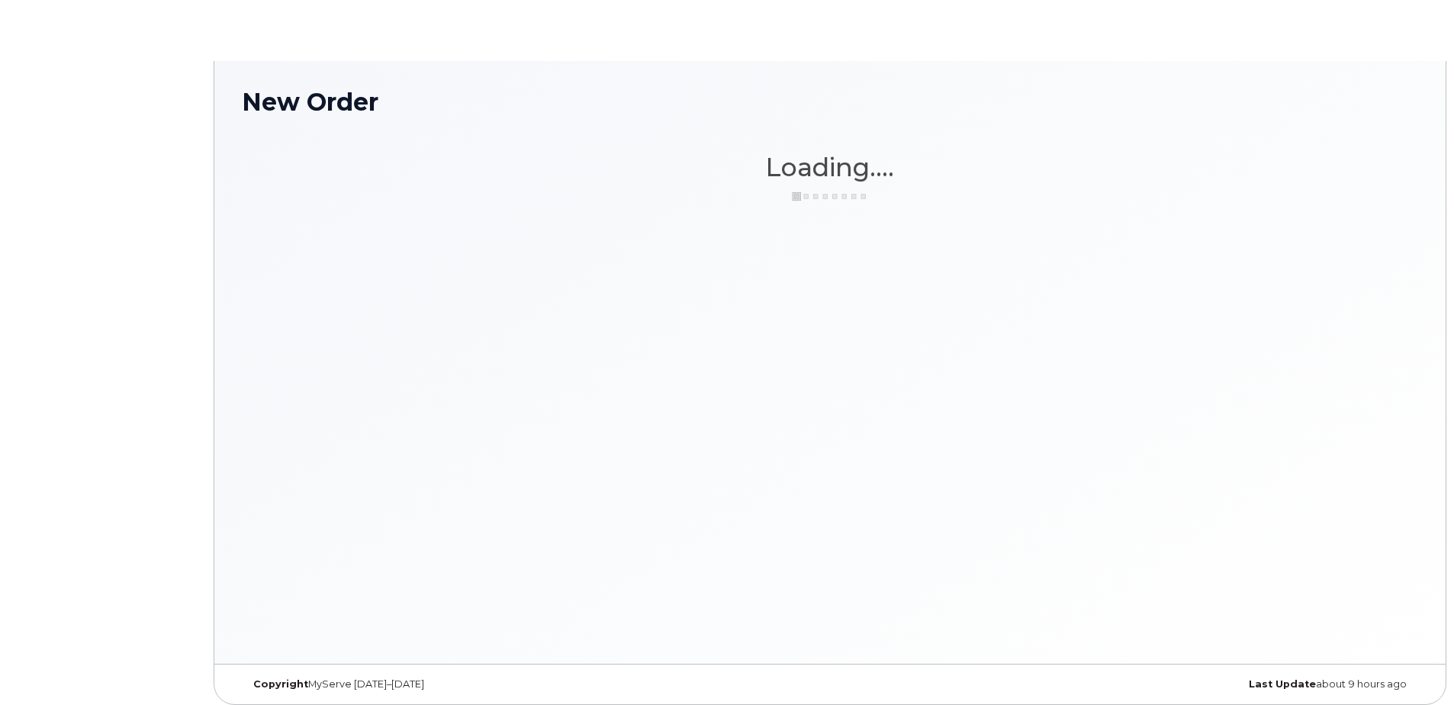 This screenshot has width=1454, height=705. What do you see at coordinates (830, 167) in the screenshot?
I see `h1: Loading....` at bounding box center [830, 167].